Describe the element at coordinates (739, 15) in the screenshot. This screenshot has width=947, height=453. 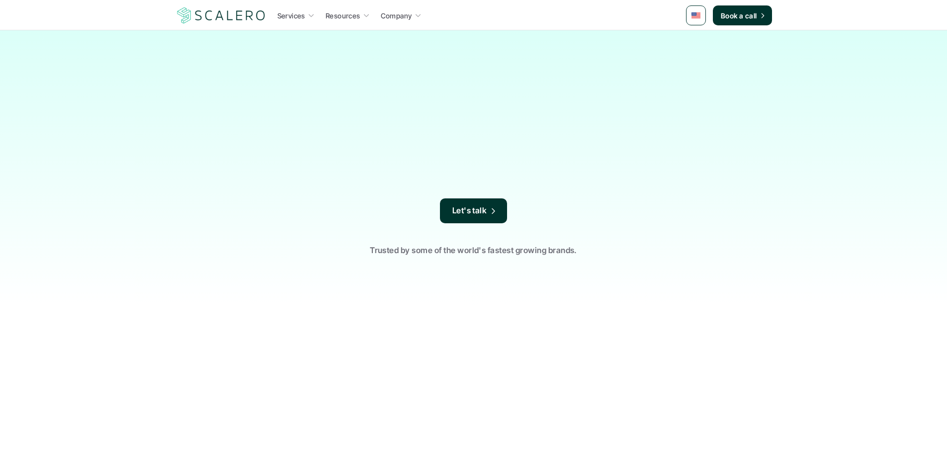
I see `p: Book a call` at that location.